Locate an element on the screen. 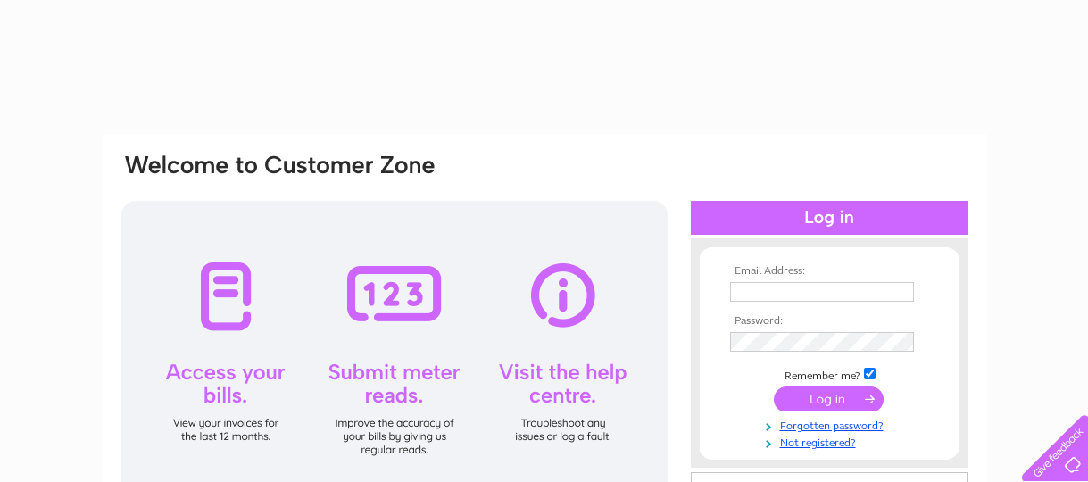 This screenshot has width=1088, height=482. a: Forgotten password? is located at coordinates (831, 424).